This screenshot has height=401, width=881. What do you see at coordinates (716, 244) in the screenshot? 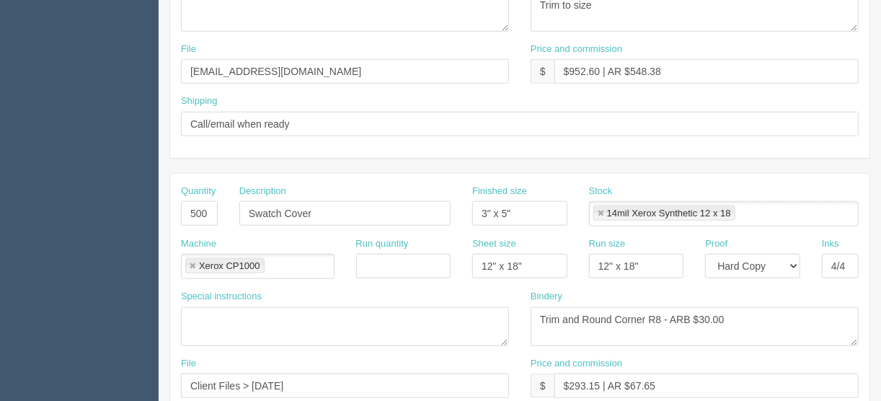
I see `label: Proof` at bounding box center [716, 244].